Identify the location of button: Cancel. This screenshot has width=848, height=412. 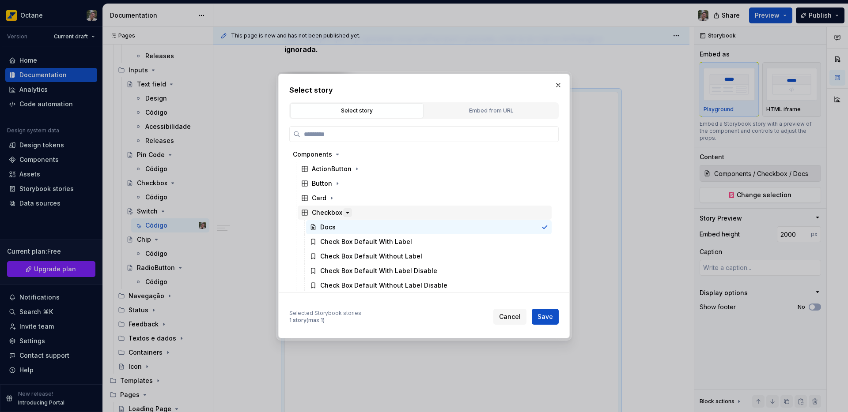
(510, 317).